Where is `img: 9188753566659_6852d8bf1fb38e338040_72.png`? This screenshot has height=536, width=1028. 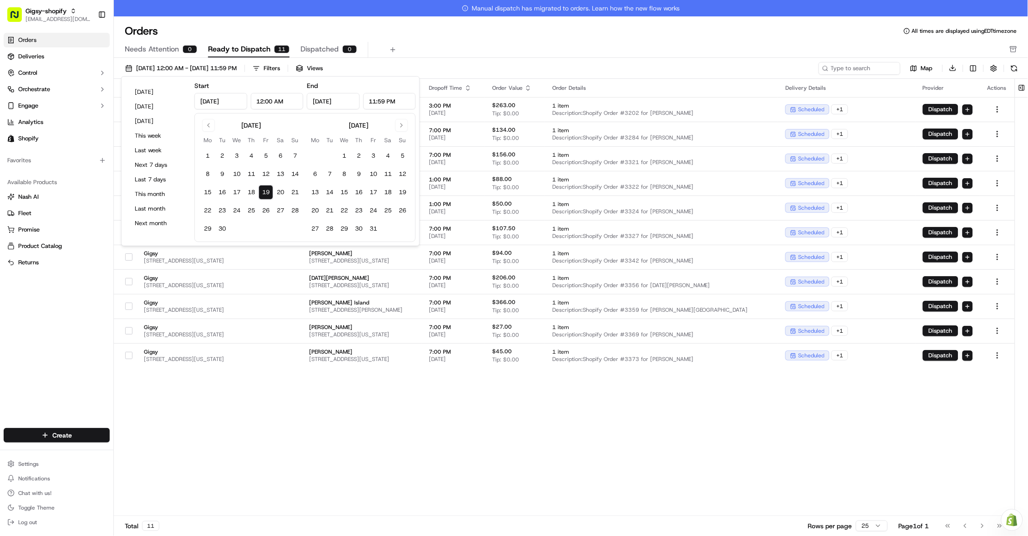
img: 9188753566659_6852d8bf1fb38e338040_72.png is located at coordinates (27, 95).